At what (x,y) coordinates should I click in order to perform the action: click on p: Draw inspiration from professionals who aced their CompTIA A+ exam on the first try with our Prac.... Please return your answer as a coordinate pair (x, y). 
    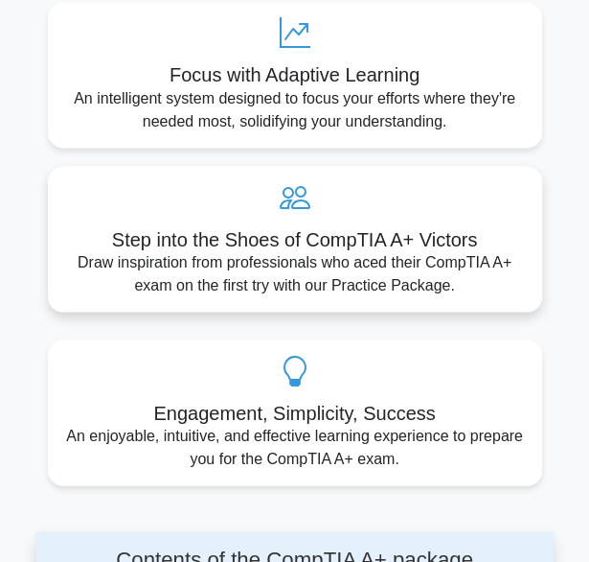
    Looking at the image, I should click on (295, 273).